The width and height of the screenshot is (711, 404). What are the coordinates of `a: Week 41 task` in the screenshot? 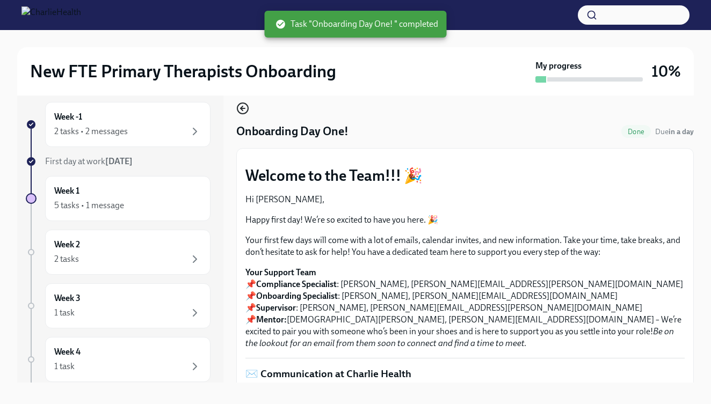 It's located at (118, 360).